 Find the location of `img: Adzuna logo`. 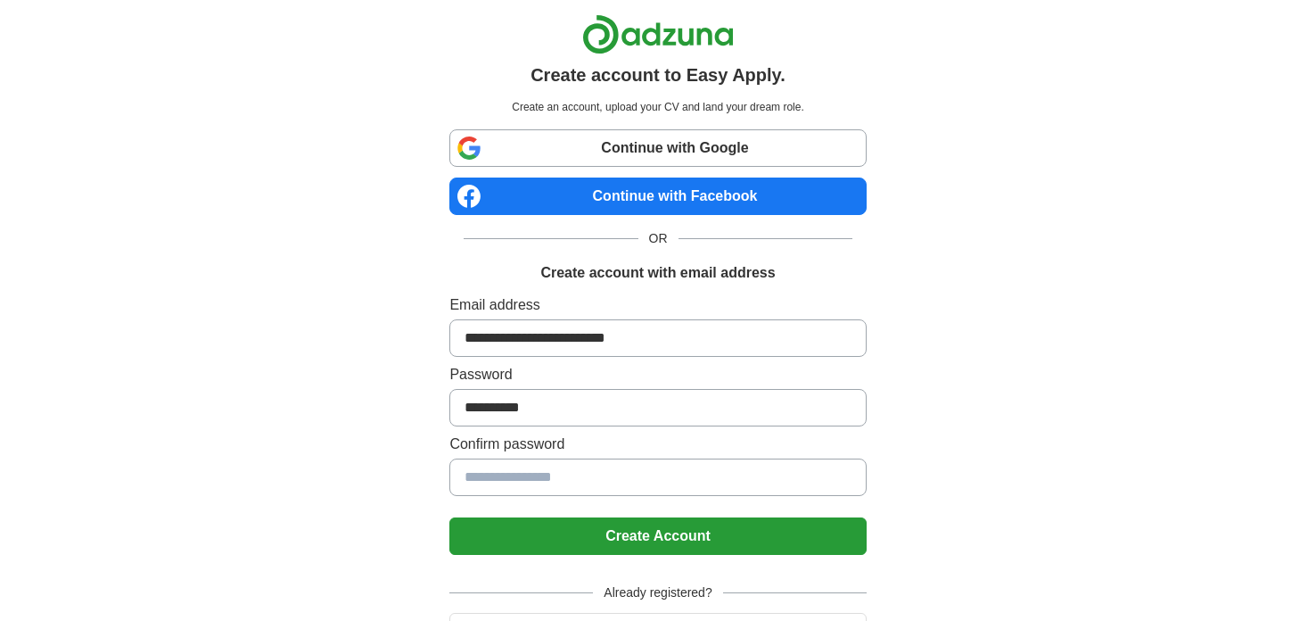

img: Adzuna logo is located at coordinates (658, 34).